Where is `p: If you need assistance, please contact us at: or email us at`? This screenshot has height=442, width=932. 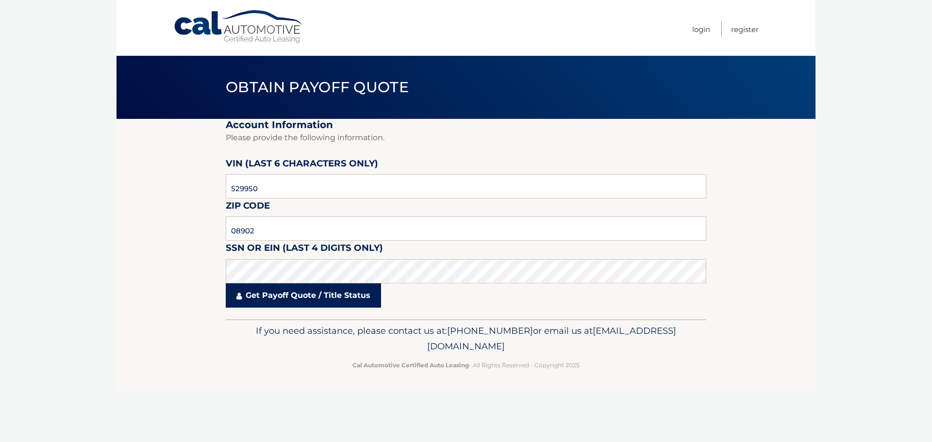
p: If you need assistance, please contact us at: or email us at is located at coordinates (466, 339).